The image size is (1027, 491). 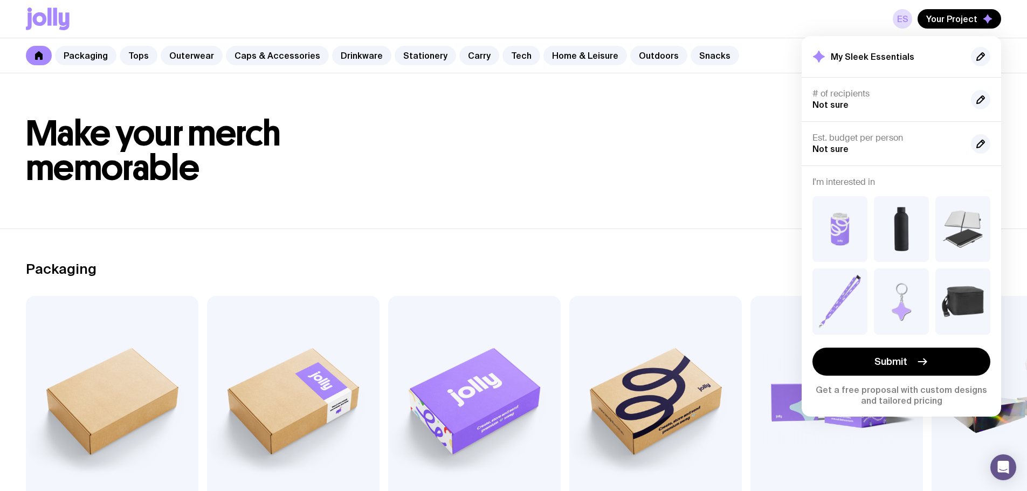 What do you see at coordinates (277, 56) in the screenshot?
I see `a: Caps & Accessories` at bounding box center [277, 56].